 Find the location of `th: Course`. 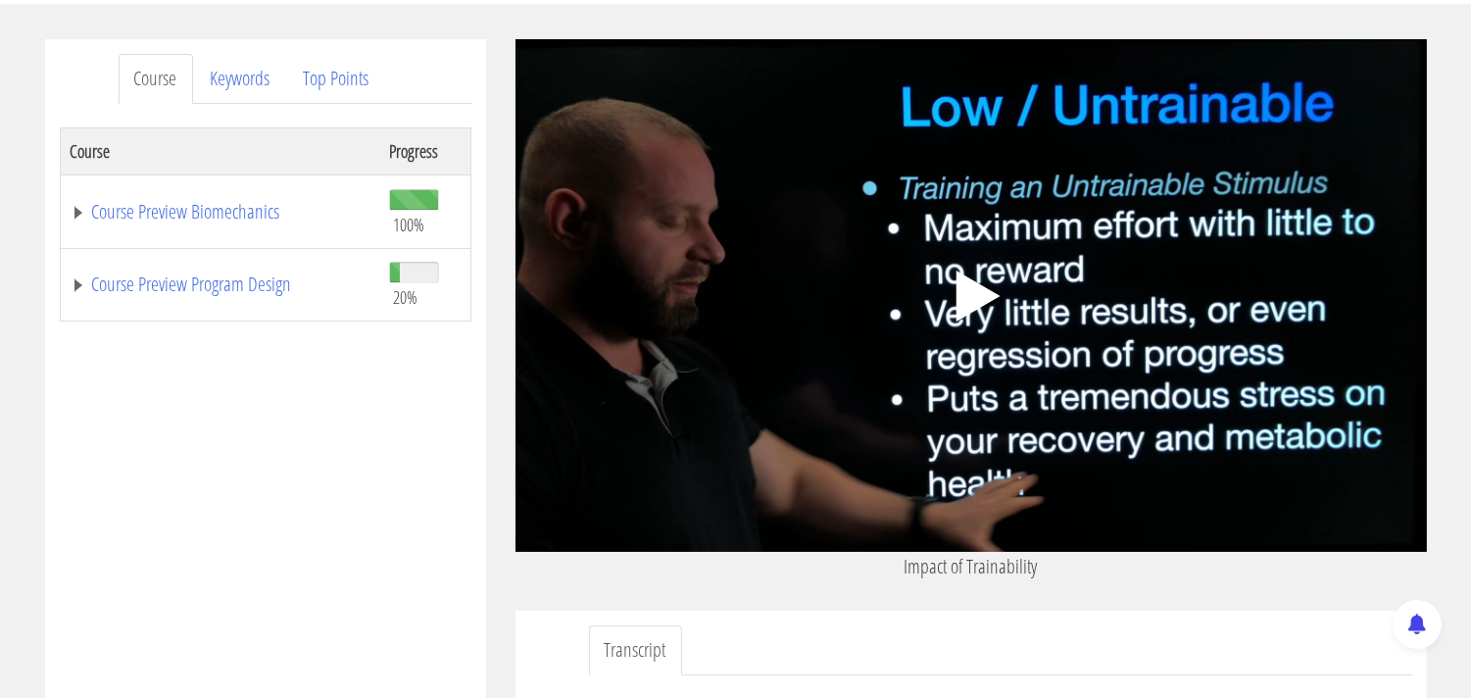

th: Course is located at coordinates (220, 151).